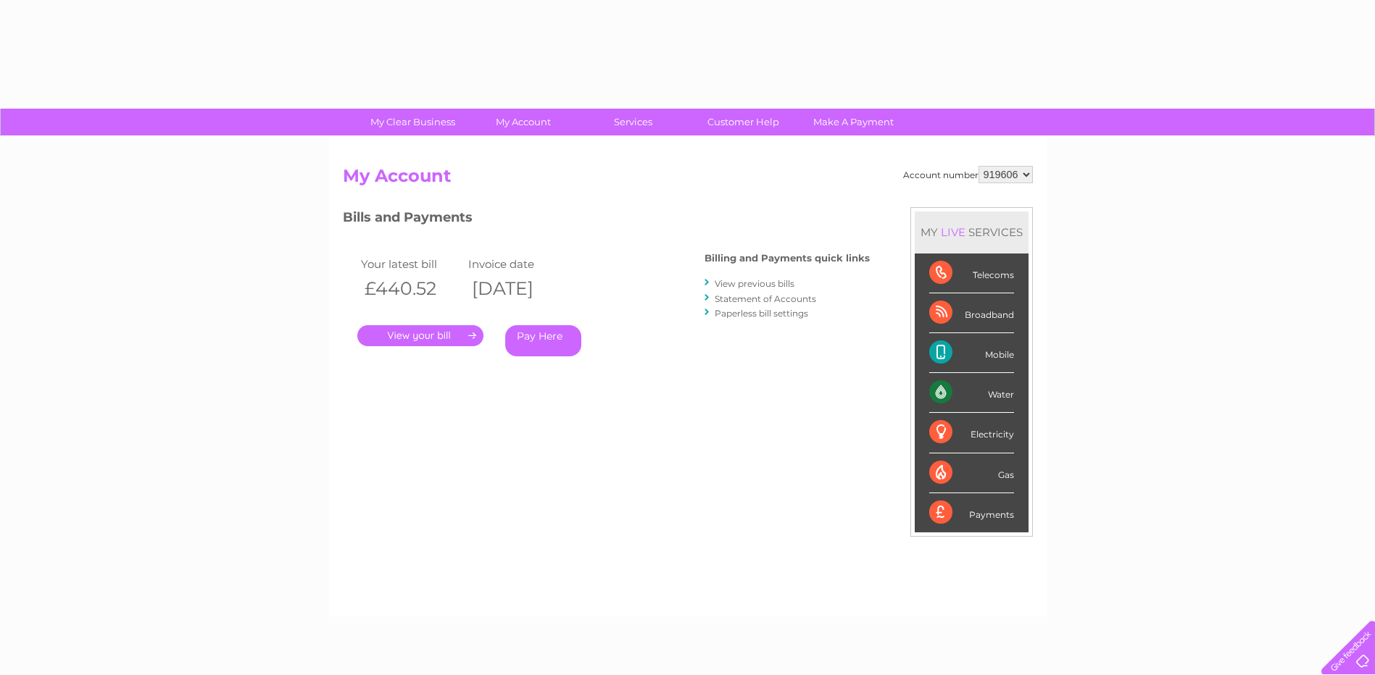 This screenshot has height=675, width=1375. What do you see at coordinates (754, 283) in the screenshot?
I see `a: View previous bills` at bounding box center [754, 283].